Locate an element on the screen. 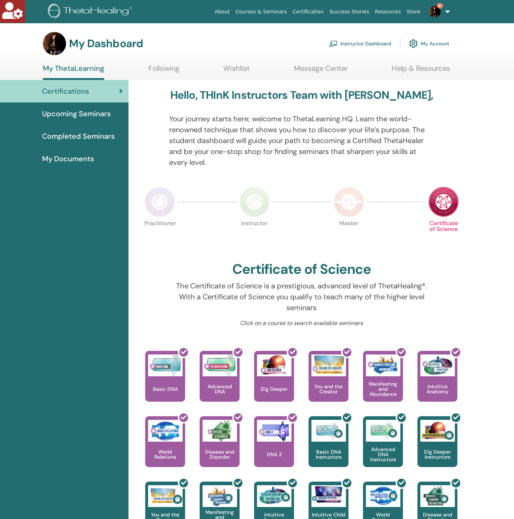 This screenshot has height=519, width=514. img: World Relations Instructors is located at coordinates (383, 496).